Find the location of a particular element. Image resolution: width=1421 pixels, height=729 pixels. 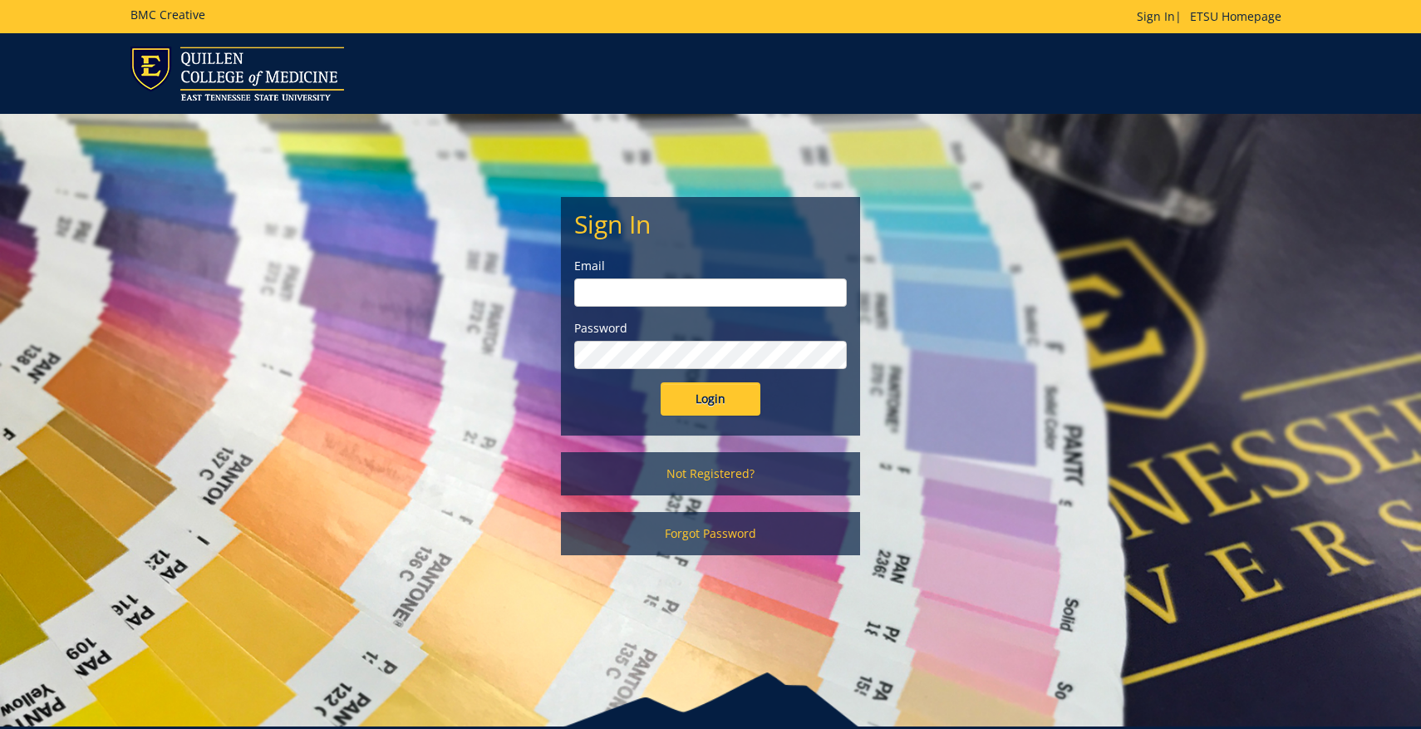

label: Password is located at coordinates (711, 328).